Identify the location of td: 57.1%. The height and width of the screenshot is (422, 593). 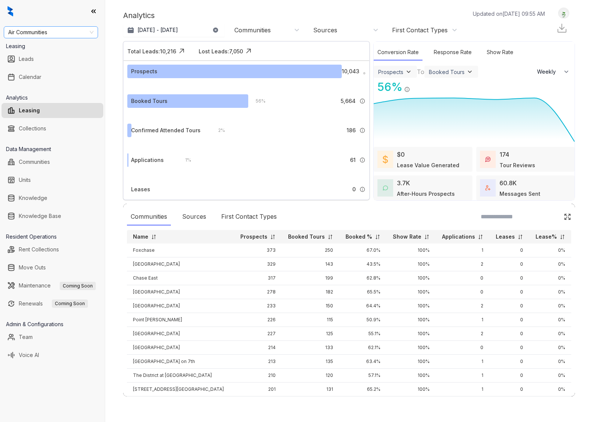
(363, 375).